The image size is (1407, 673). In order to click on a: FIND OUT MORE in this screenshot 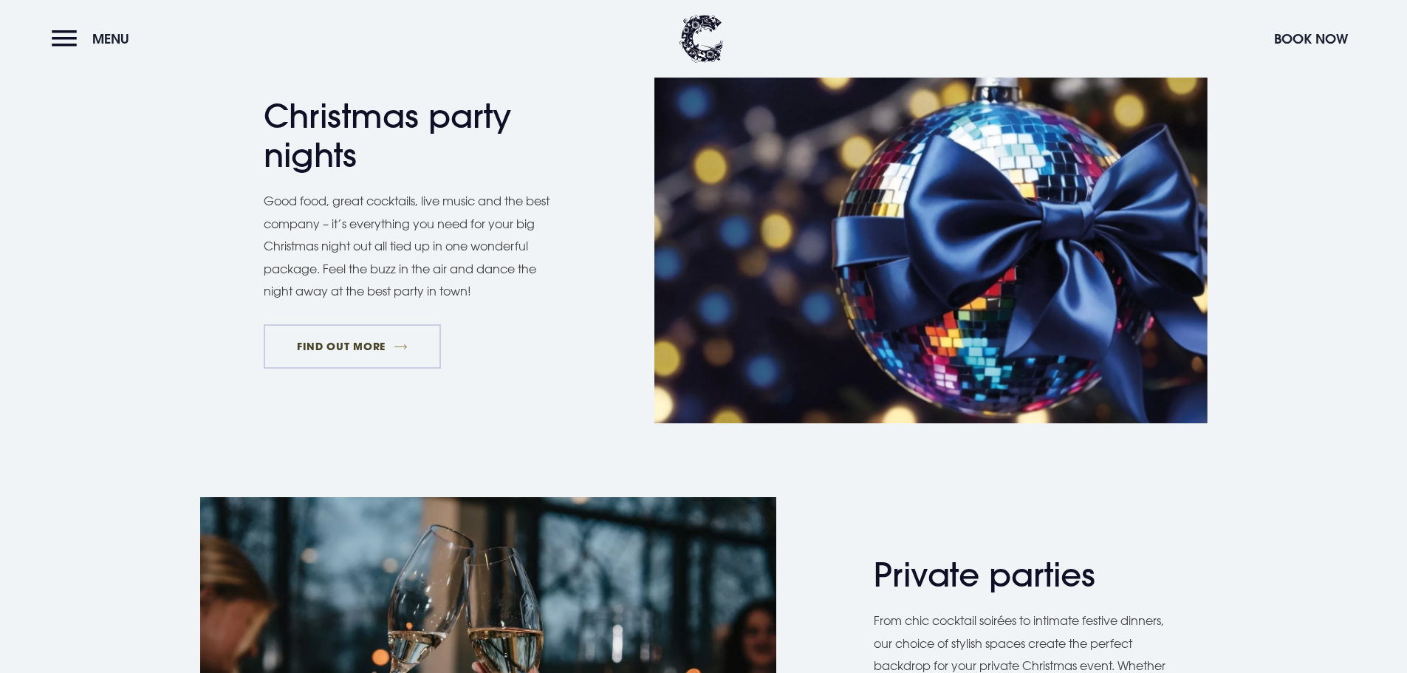, I will do `click(352, 346)`.